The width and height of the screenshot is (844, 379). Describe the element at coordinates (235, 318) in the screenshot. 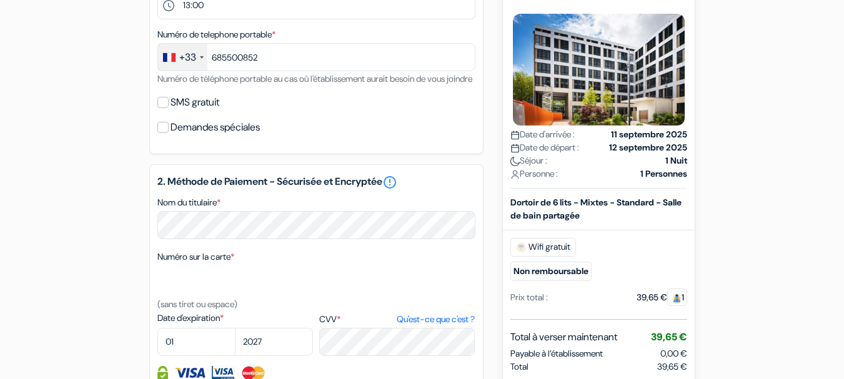

I see `label: Date d'expiration` at that location.